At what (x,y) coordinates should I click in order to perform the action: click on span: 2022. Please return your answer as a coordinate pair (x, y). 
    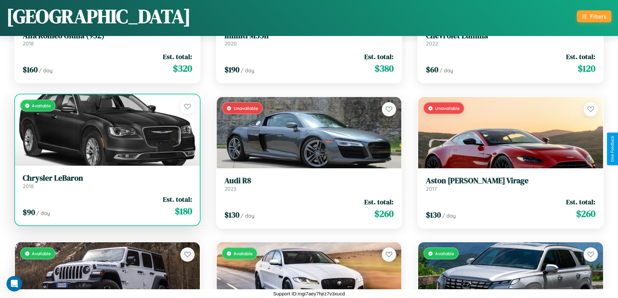
    Looking at the image, I should click on (432, 43).